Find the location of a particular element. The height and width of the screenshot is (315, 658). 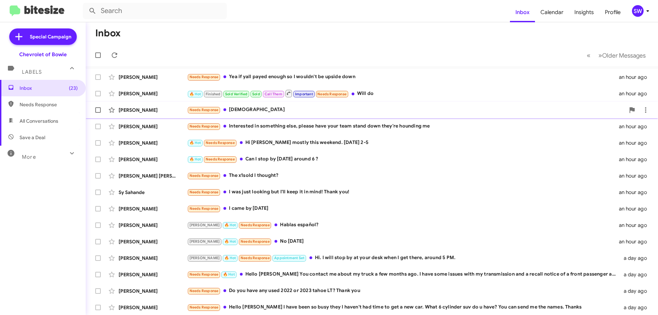

div: The x1sold I thought? is located at coordinates (403, 175).